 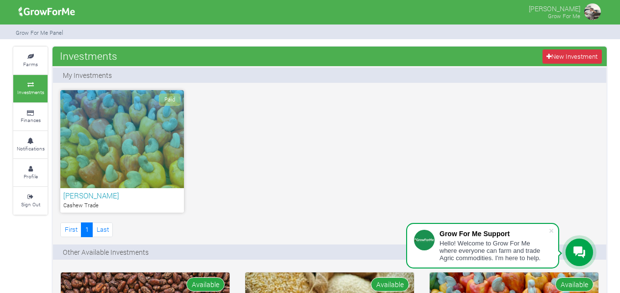 What do you see at coordinates (30, 88) in the screenshot?
I see `a: Investments` at bounding box center [30, 88].